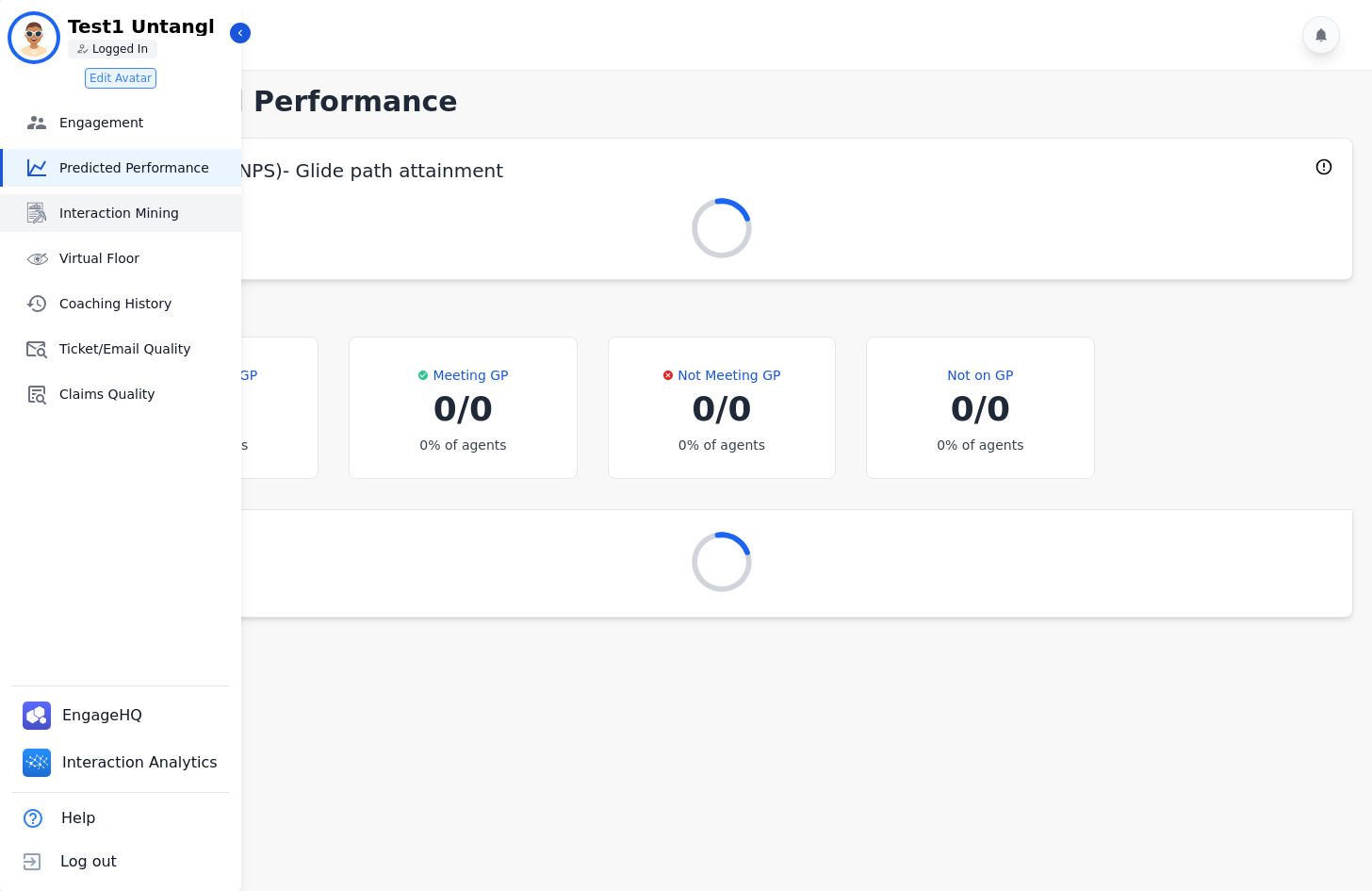  What do you see at coordinates (146, 303) in the screenshot?
I see `span: Coaching History` at bounding box center [146, 303].